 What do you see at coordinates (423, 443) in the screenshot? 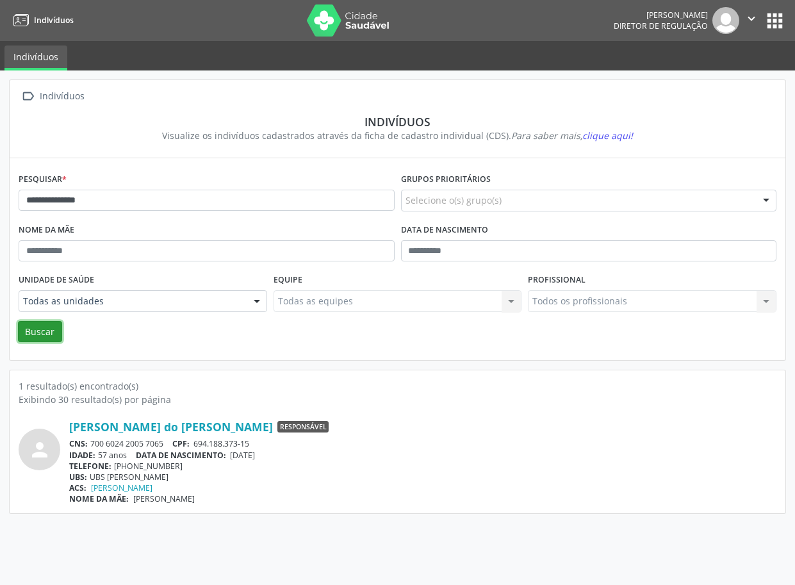
I see `div: 700 6024 2005 7065` at bounding box center [423, 443].